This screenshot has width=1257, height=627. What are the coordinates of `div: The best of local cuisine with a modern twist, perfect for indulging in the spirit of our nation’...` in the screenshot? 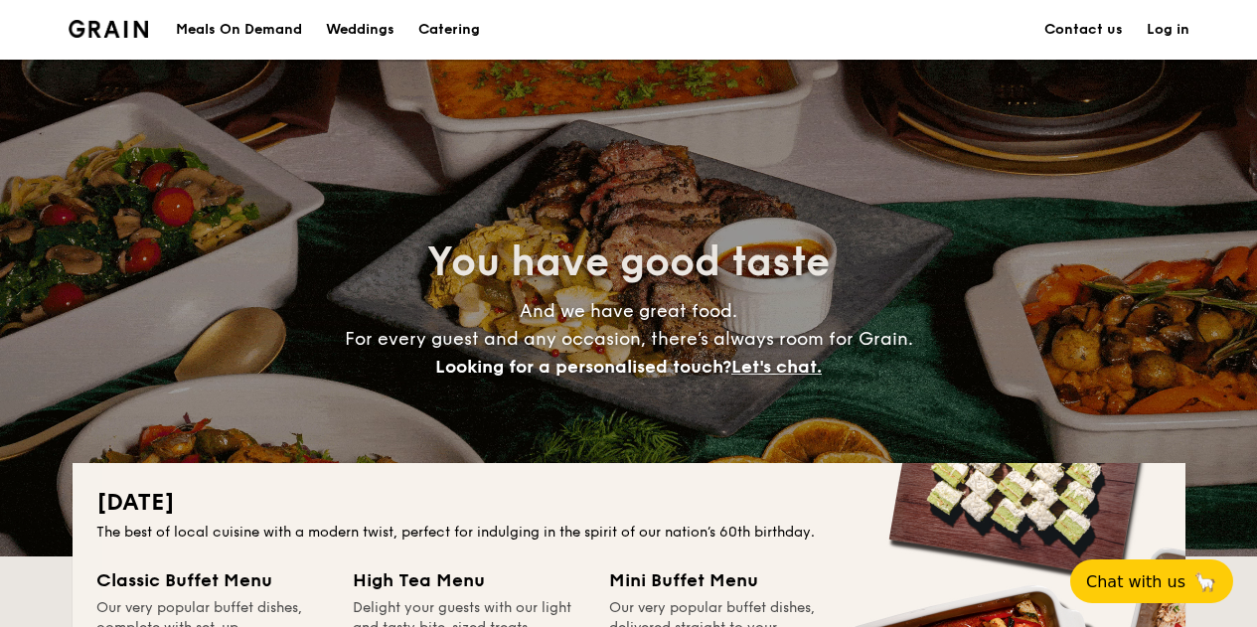 It's located at (629, 533).